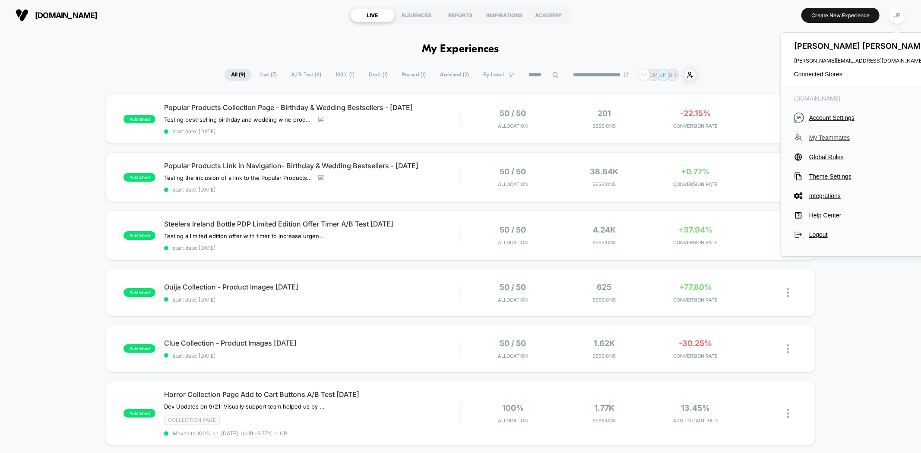 Image resolution: width=921 pixels, height=453 pixels. Describe the element at coordinates (244, 407) in the screenshot. I see `span: Dev Updates on 9/21: Visually support team helped us by allowing the Add to Cart button be clicka...` at that location.